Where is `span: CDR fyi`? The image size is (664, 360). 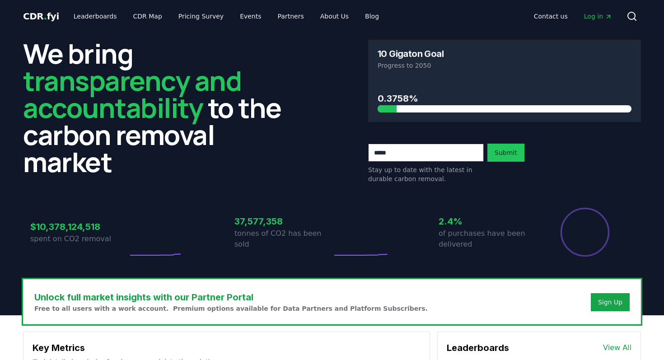
span: CDR fyi is located at coordinates (41, 16).